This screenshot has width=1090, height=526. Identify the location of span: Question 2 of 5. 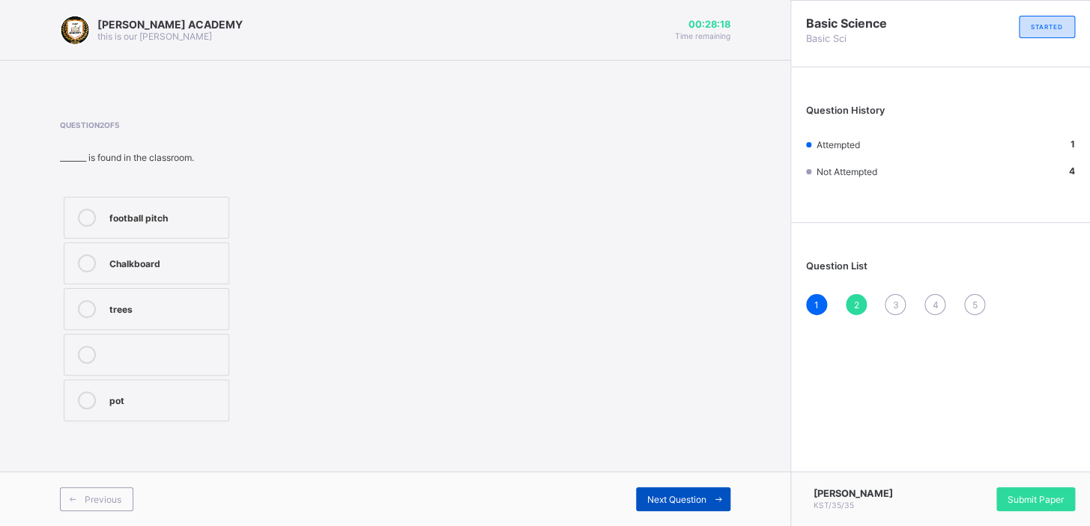
(204, 125).